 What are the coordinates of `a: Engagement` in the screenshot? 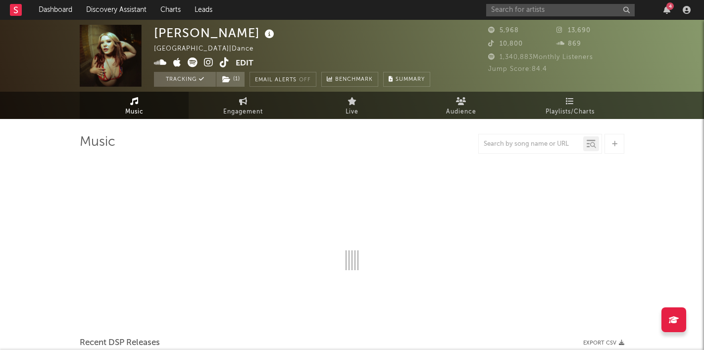 It's located at (243, 105).